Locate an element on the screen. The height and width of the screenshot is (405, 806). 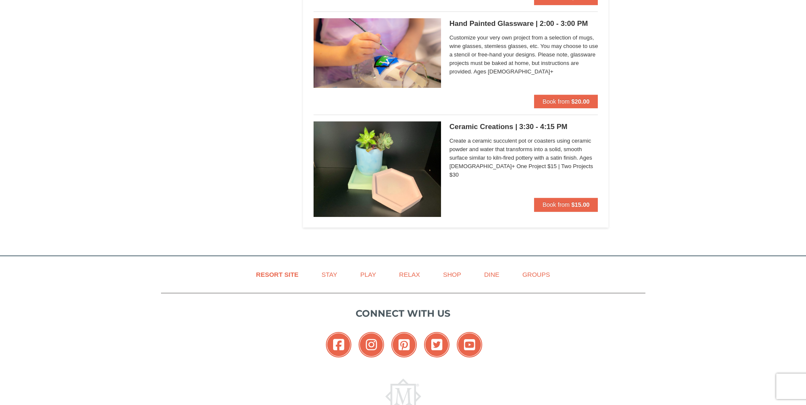
h5: Hand Painted Glassware | 2:00 - 3:00 PM is located at coordinates (524, 24).